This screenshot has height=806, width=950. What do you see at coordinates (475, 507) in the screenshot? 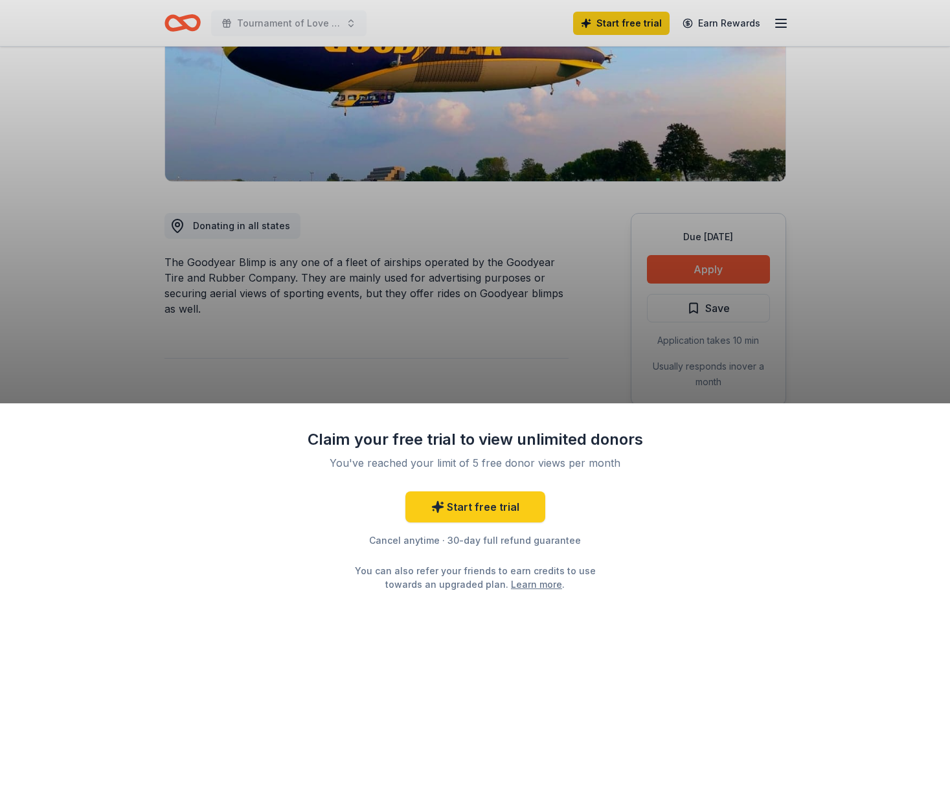
I see `a: Start free trial` at bounding box center [475, 507].